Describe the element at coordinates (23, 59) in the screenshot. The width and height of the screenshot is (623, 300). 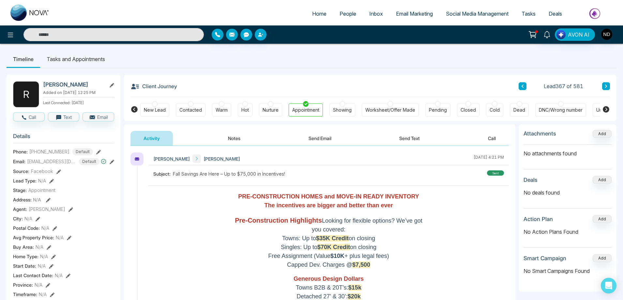
I see `li: Timeline` at that location.